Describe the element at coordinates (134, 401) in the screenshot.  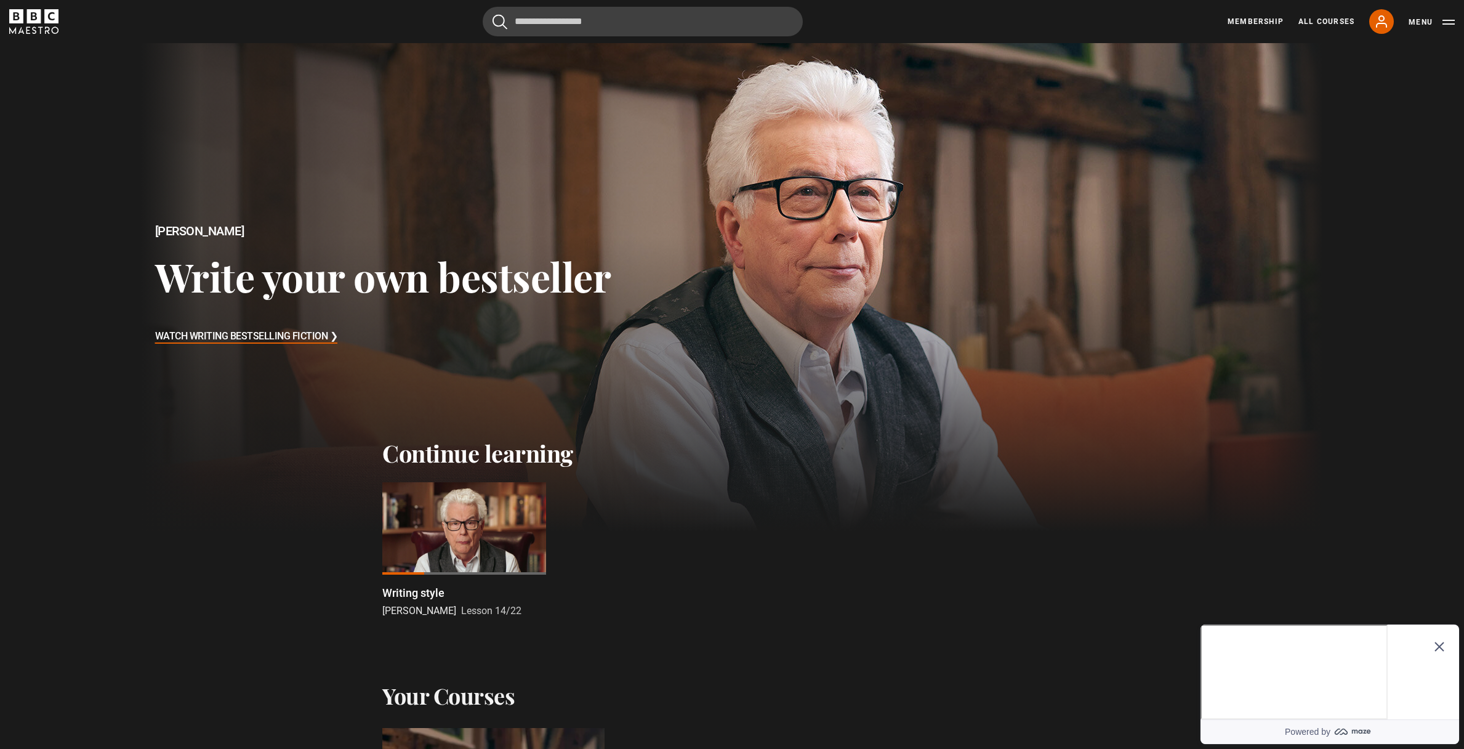
I see `a: Powered by maze` at that location.